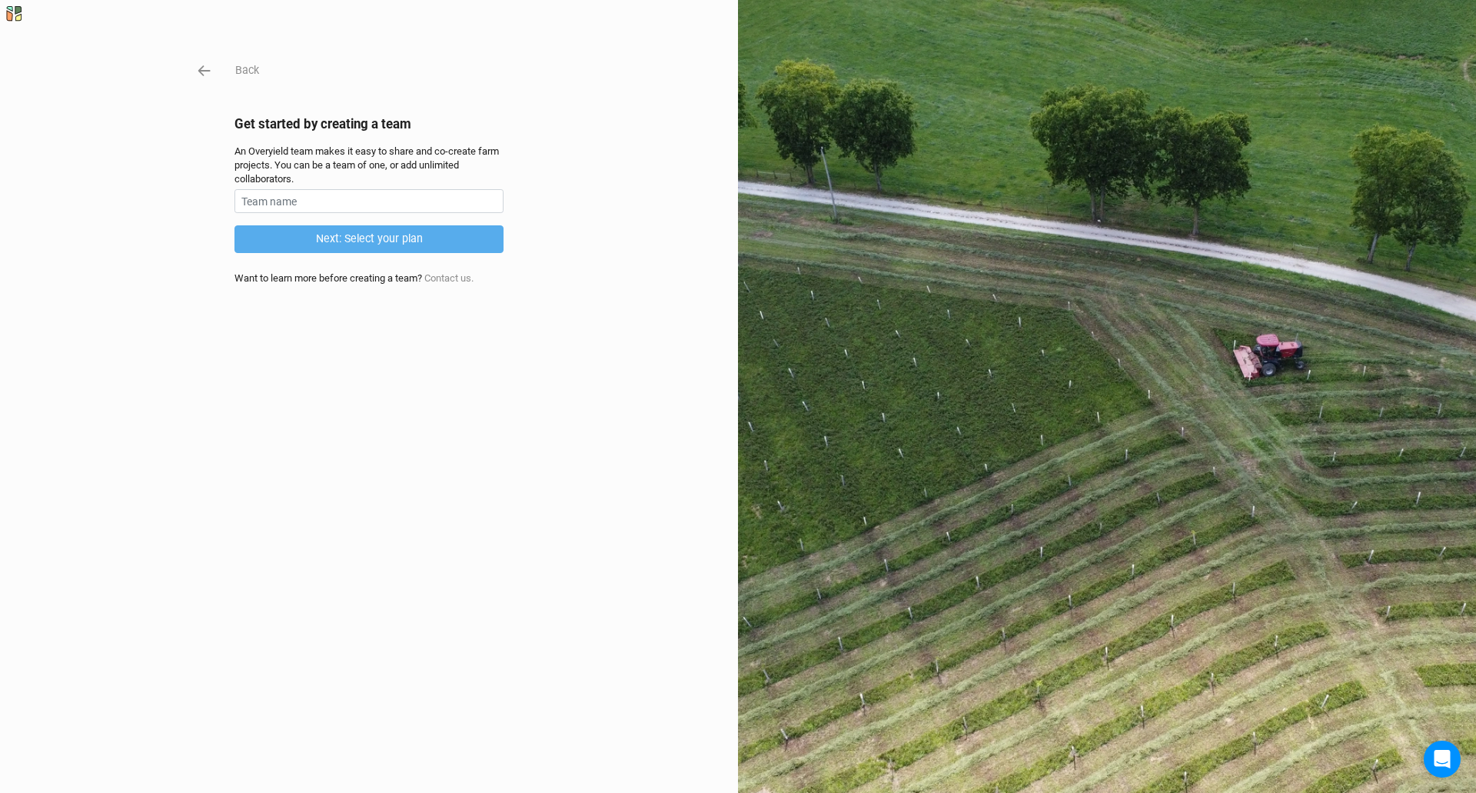 The image size is (1476, 793). What do you see at coordinates (369, 278) in the screenshot?
I see `div: Want to learn more before creating a team?` at bounding box center [369, 278].